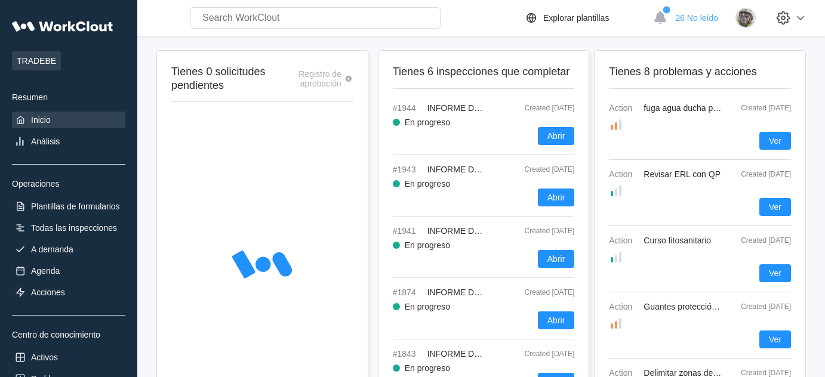 This screenshot has width=825, height=377. Describe the element at coordinates (48, 292) in the screenshot. I see `div: Acciones` at that location.